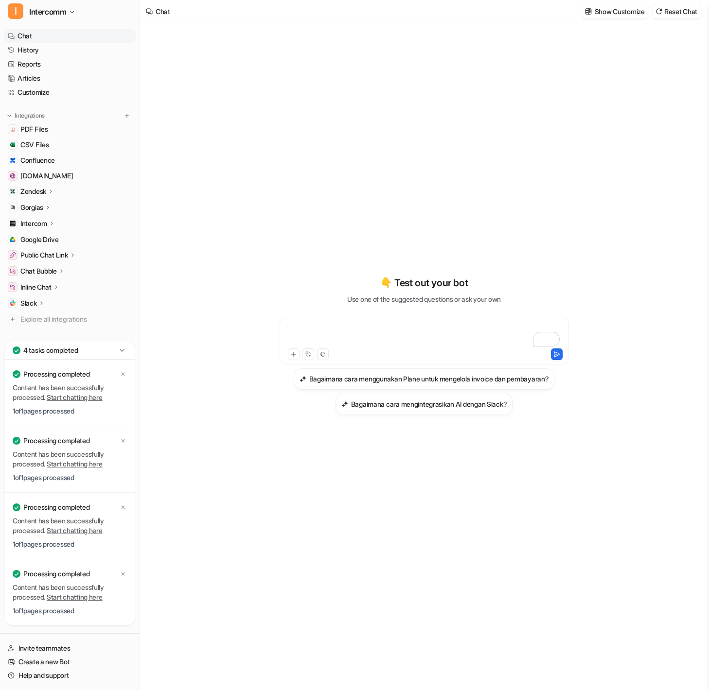 The height and width of the screenshot is (690, 709). Describe the element at coordinates (659, 11) in the screenshot. I see `img: reset` at that location.